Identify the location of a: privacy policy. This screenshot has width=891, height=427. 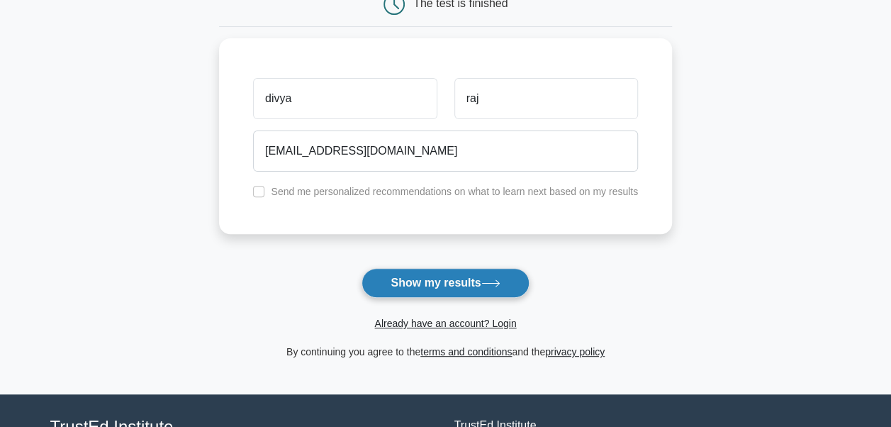
(575, 351).